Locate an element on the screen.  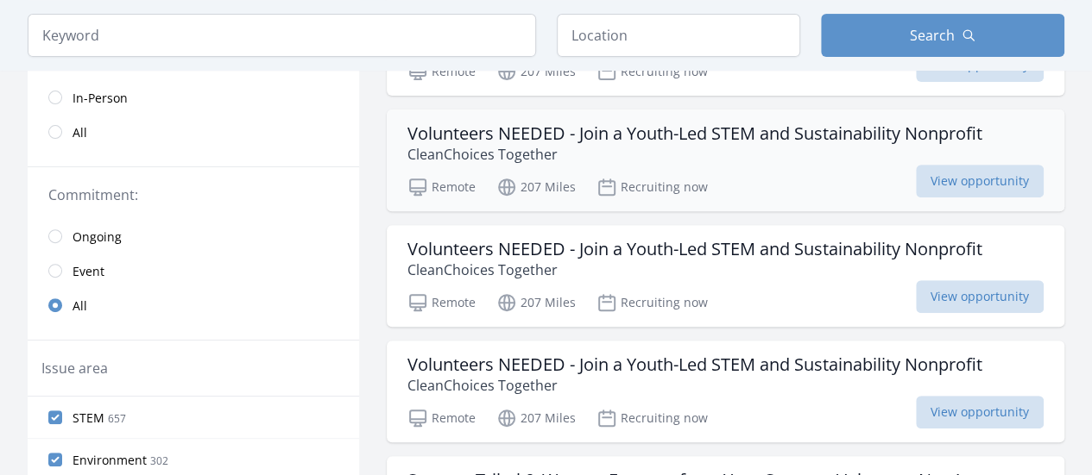
span: 657 is located at coordinates (116, 419).